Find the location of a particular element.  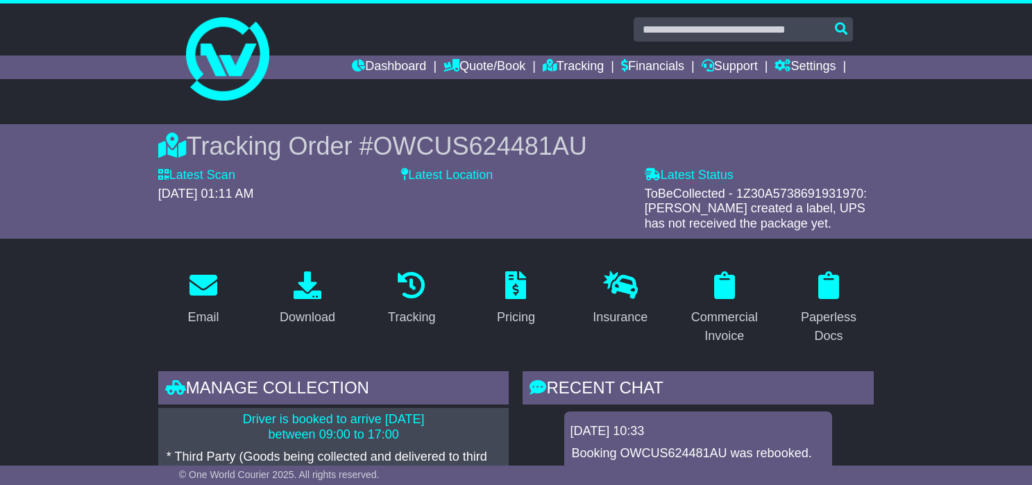

a: Insurance is located at coordinates (620, 299).